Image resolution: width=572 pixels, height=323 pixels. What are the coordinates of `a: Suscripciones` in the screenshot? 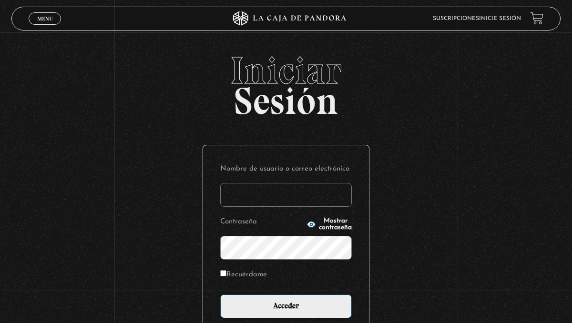 It's located at (456, 19).